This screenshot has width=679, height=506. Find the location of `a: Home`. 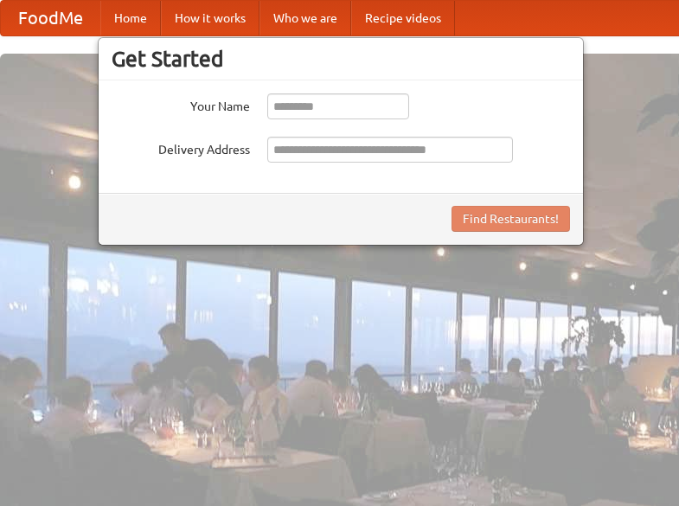

a: Home is located at coordinates (131, 18).